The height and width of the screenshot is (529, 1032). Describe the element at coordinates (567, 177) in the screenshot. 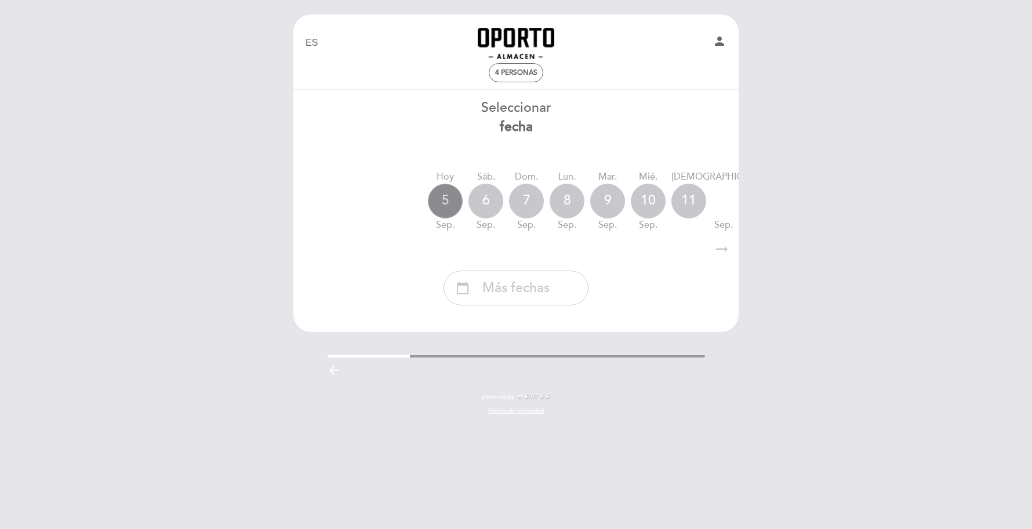

I see `div: lun.` at that location.